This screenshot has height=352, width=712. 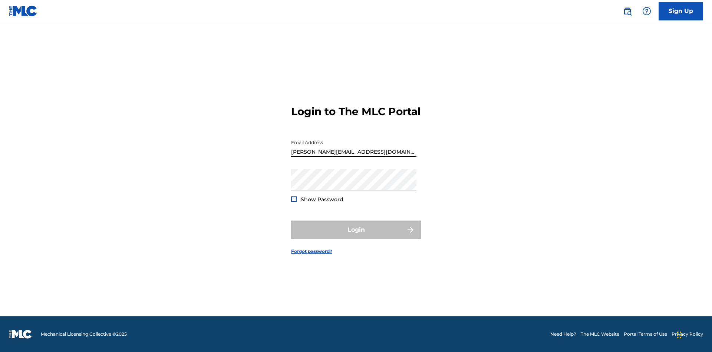 I want to click on a: Forgot password?, so click(x=311, y=251).